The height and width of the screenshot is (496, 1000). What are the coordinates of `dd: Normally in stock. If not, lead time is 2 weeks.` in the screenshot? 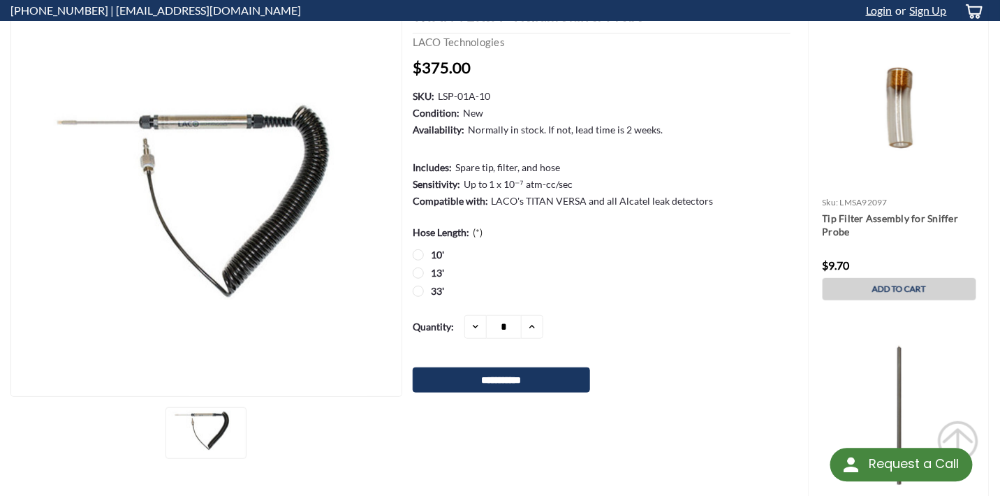 It's located at (565, 129).